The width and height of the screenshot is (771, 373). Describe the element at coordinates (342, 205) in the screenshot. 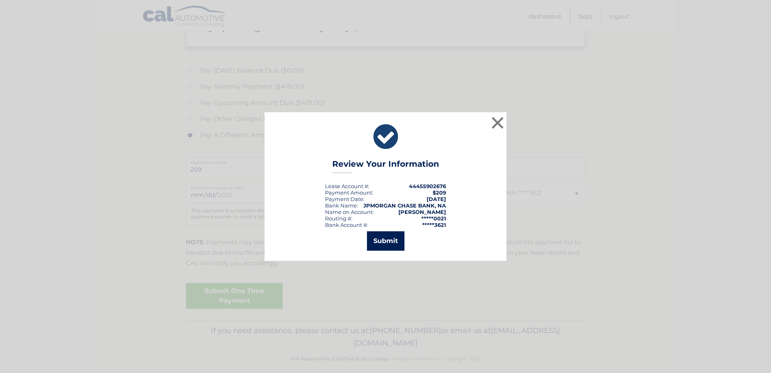

I see `div: Bank Name:` at that location.